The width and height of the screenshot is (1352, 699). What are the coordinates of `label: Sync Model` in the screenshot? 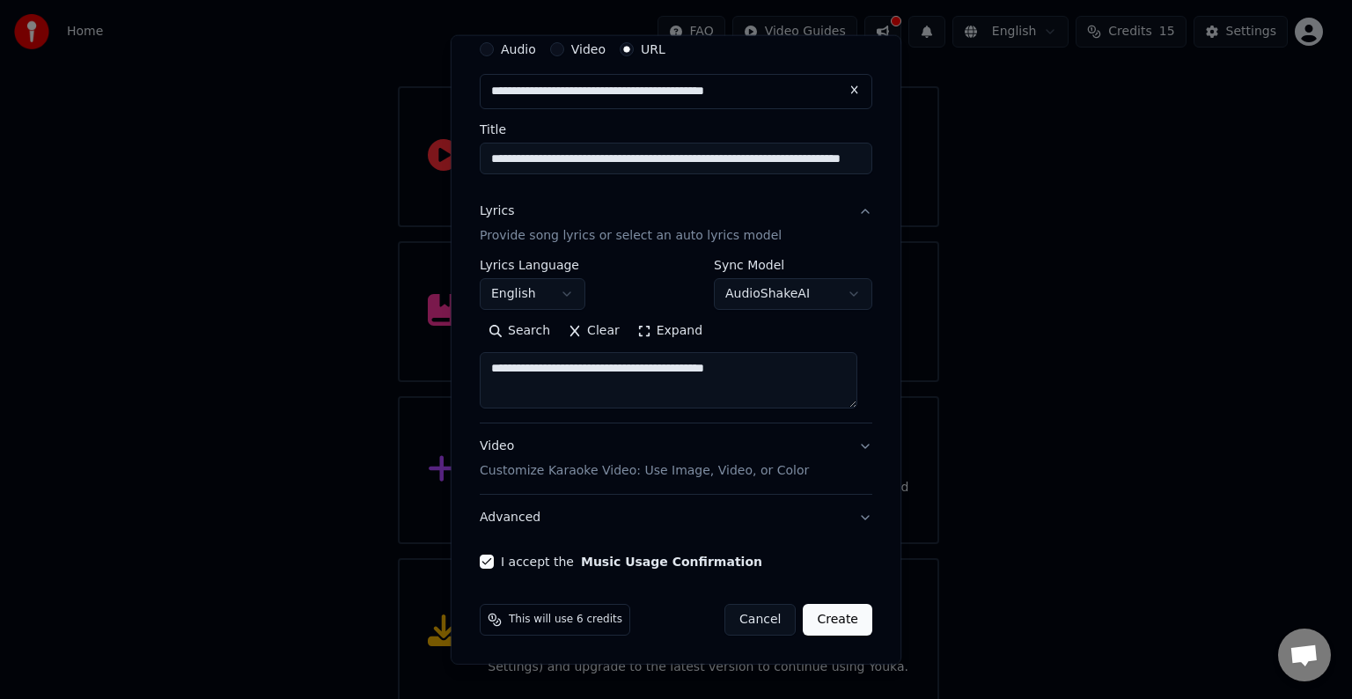 It's located at (793, 265).